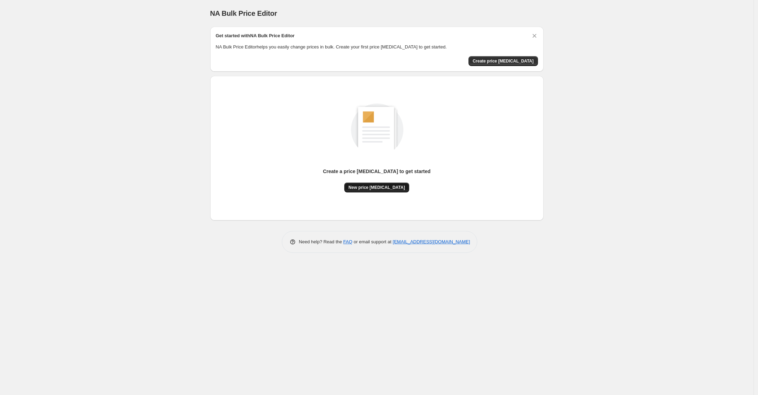  What do you see at coordinates (503, 61) in the screenshot?
I see `button: Create price change job` at bounding box center [503, 61].